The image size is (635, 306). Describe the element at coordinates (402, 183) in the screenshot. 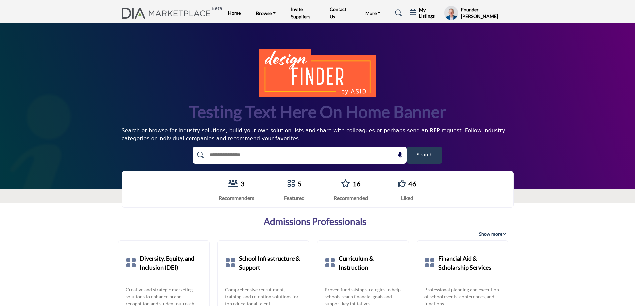

I see `i: Go to Liked` at that location.